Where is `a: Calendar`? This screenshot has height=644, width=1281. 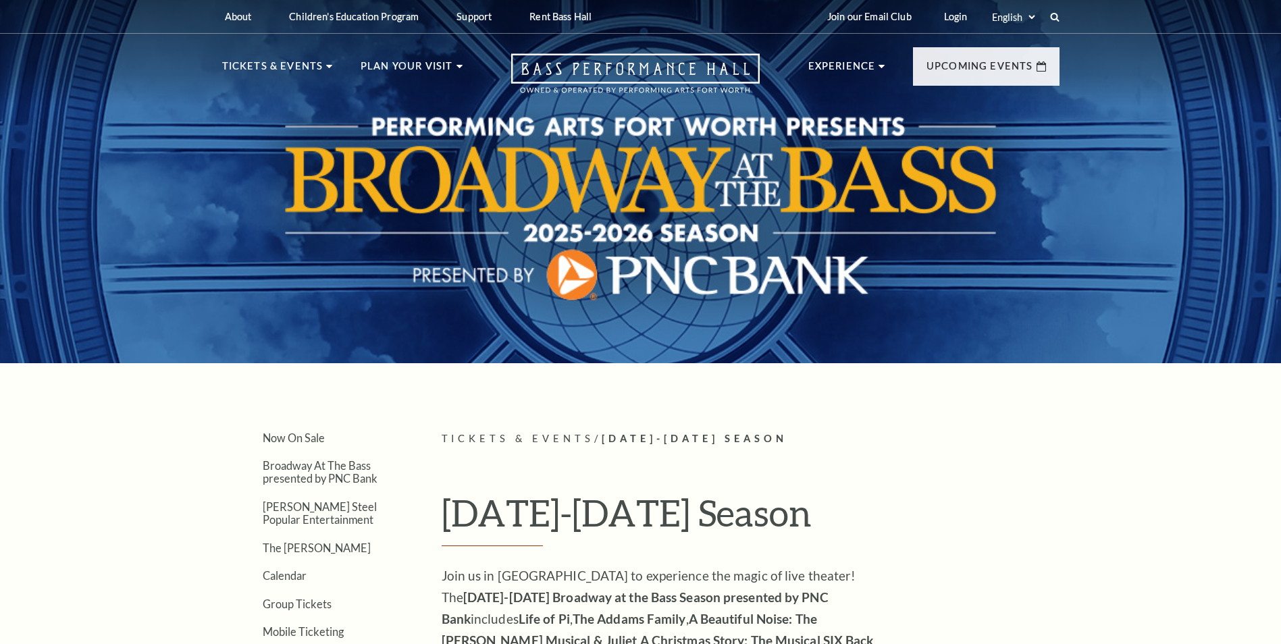
a: Calendar is located at coordinates (284, 575).